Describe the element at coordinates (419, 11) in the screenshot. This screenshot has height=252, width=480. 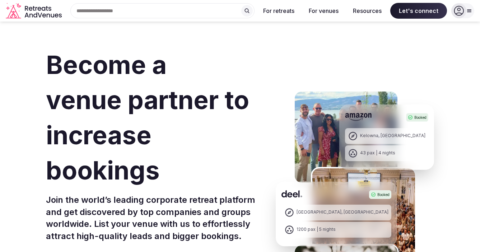
I see `span: Let's connect` at that location.